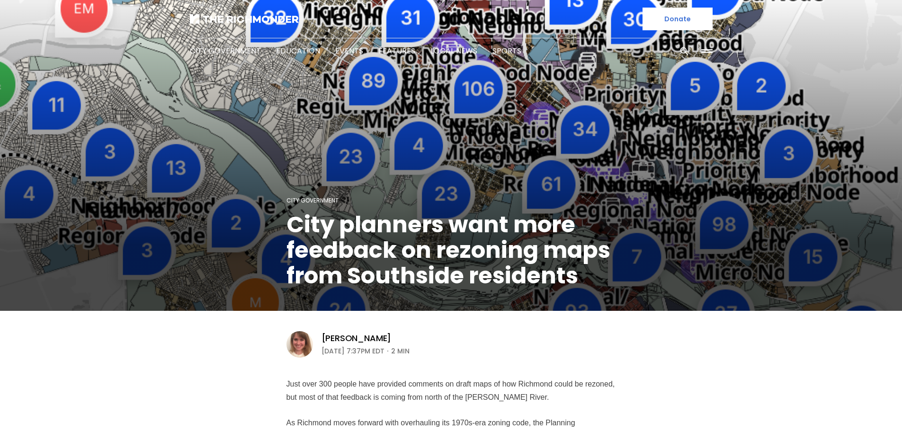  What do you see at coordinates (298, 51) in the screenshot?
I see `a: Education` at bounding box center [298, 51].